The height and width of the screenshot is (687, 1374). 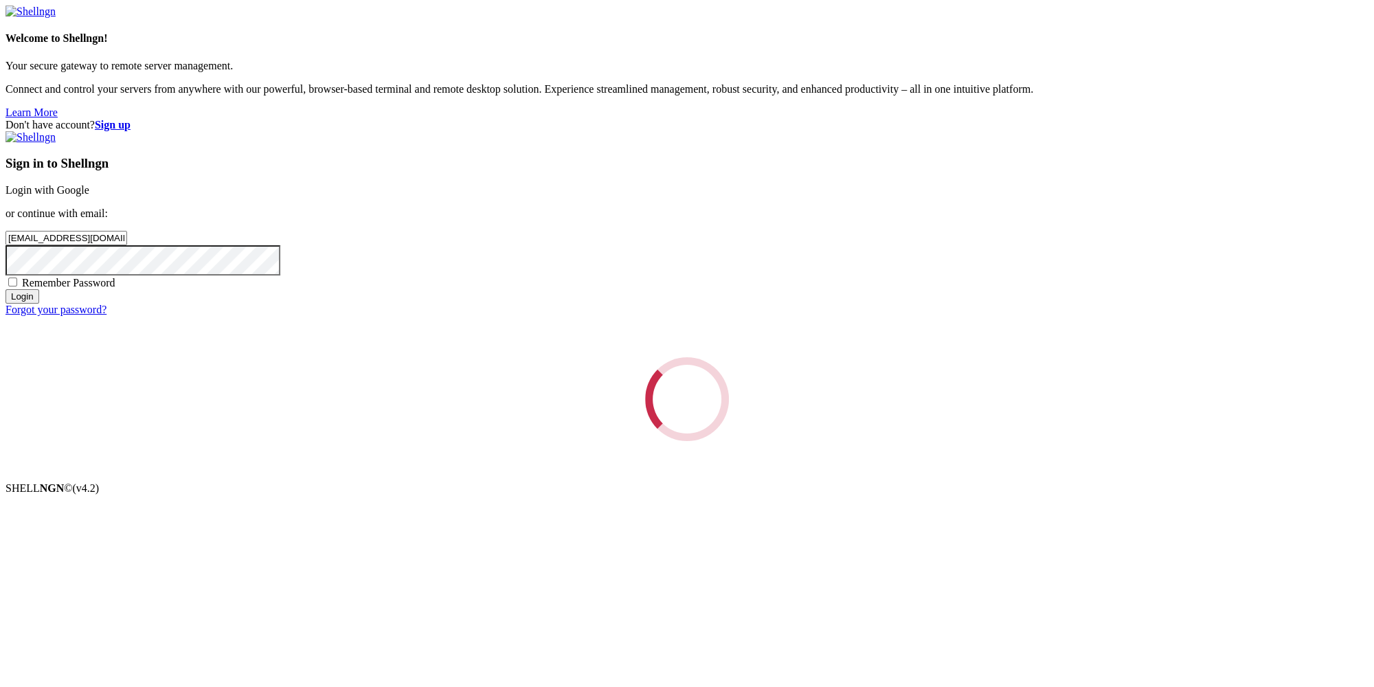 I want to click on p: or continue with email:, so click(x=687, y=214).